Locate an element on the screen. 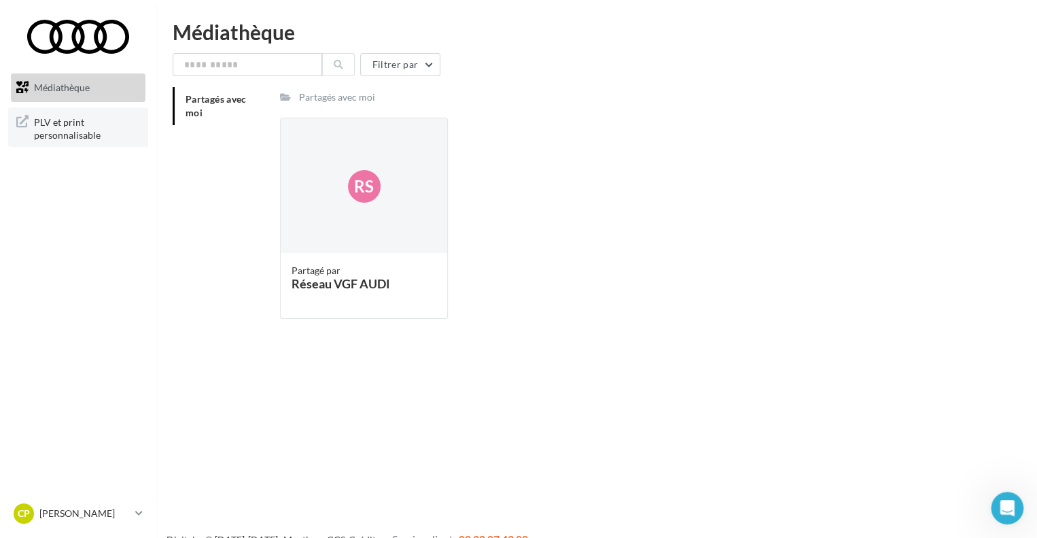 Image resolution: width=1037 pixels, height=538 pixels. div: Partagé par is located at coordinates (364, 271).